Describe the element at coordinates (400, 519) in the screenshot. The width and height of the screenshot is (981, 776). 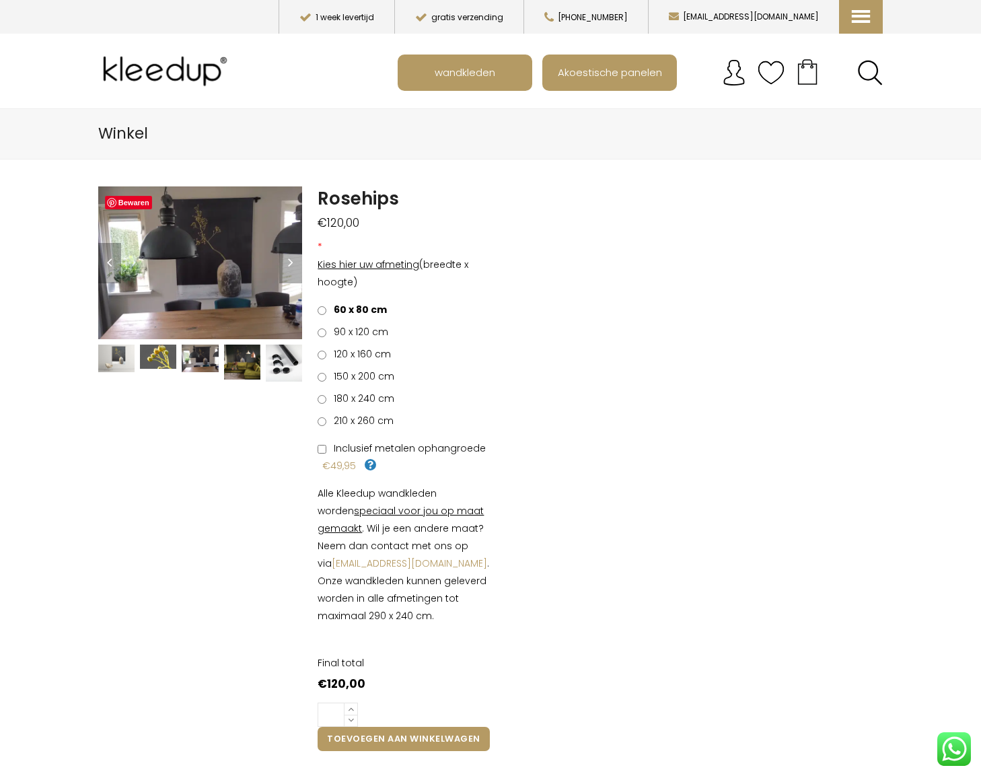
I see `span: speciaal voor jou op maat gemaakt` at that location.